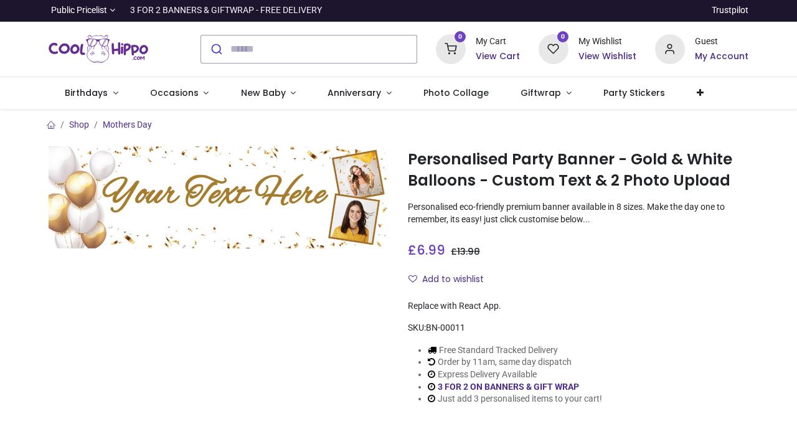 This screenshot has height=434, width=797. I want to click on a: View Cart, so click(497, 57).